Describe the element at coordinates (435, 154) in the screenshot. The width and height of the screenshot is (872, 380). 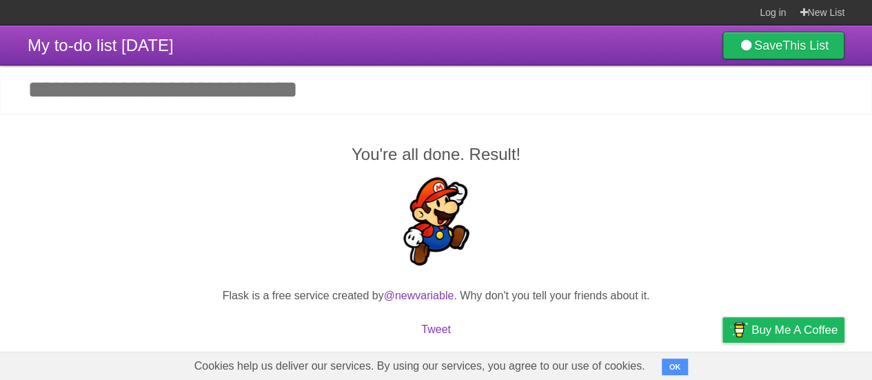
I see `h2: You're all done. Result!` at that location.